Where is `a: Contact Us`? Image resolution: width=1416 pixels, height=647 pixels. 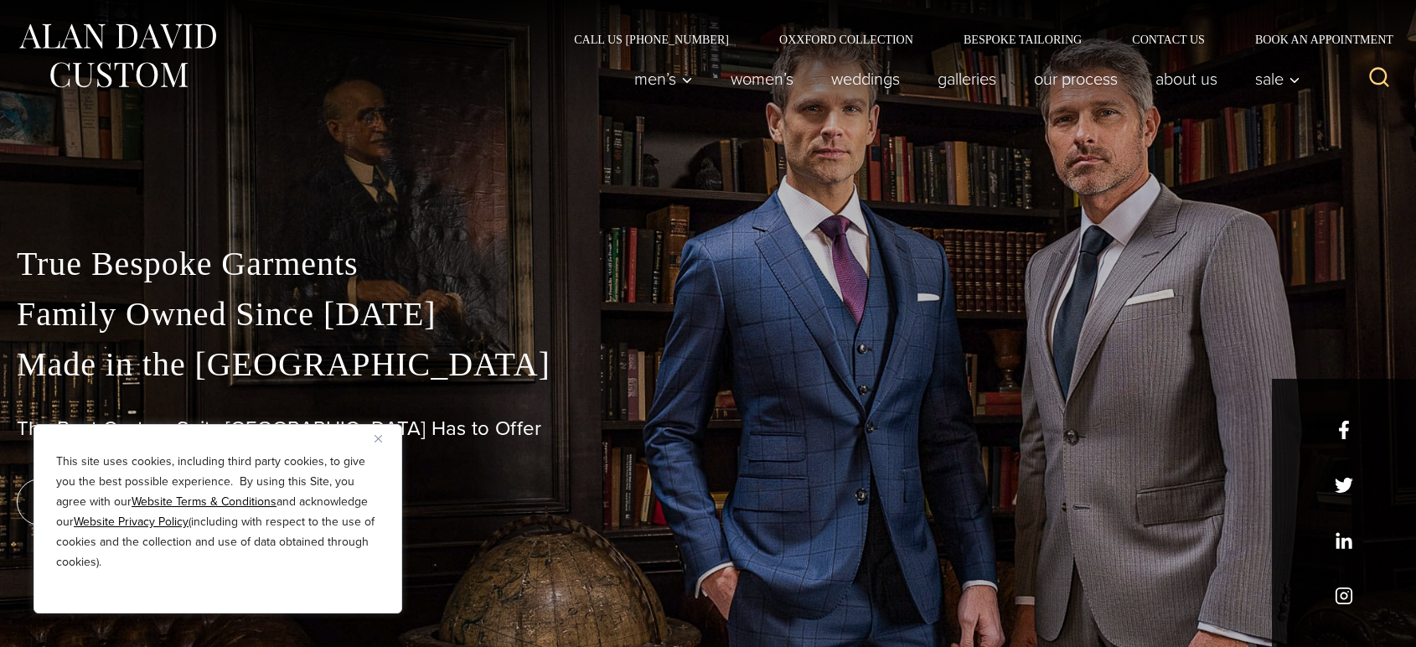
a: Contact Us is located at coordinates (1168, 39).